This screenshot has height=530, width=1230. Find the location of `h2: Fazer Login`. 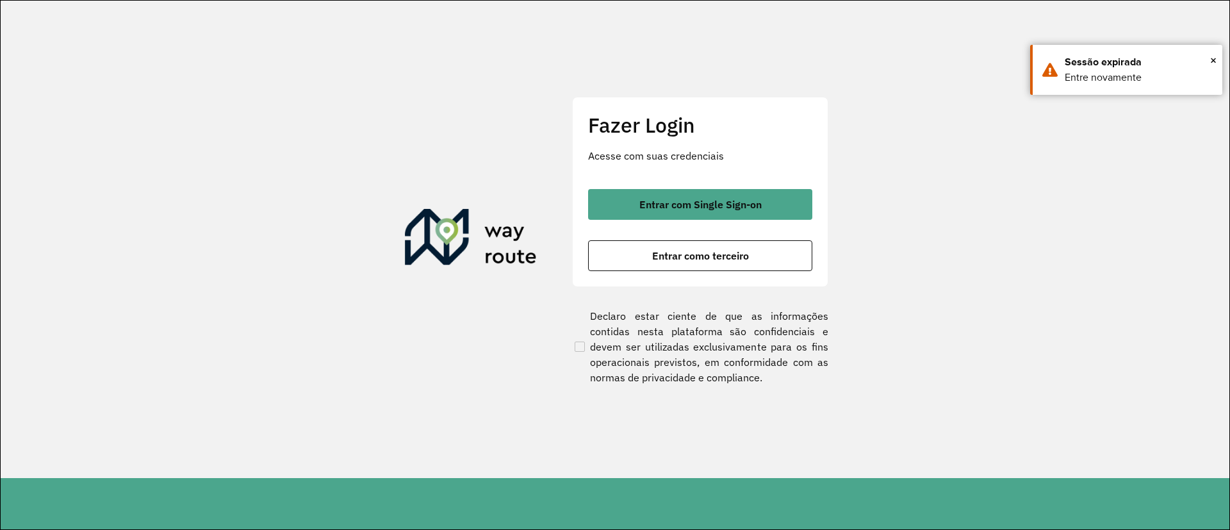

h2: Fazer Login is located at coordinates (700, 125).